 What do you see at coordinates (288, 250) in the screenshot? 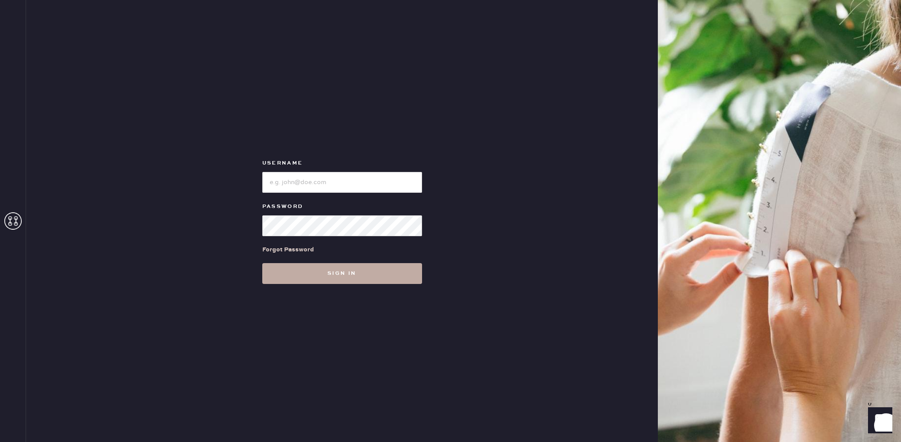
I see `a: Forgot Password` at bounding box center [288, 250].